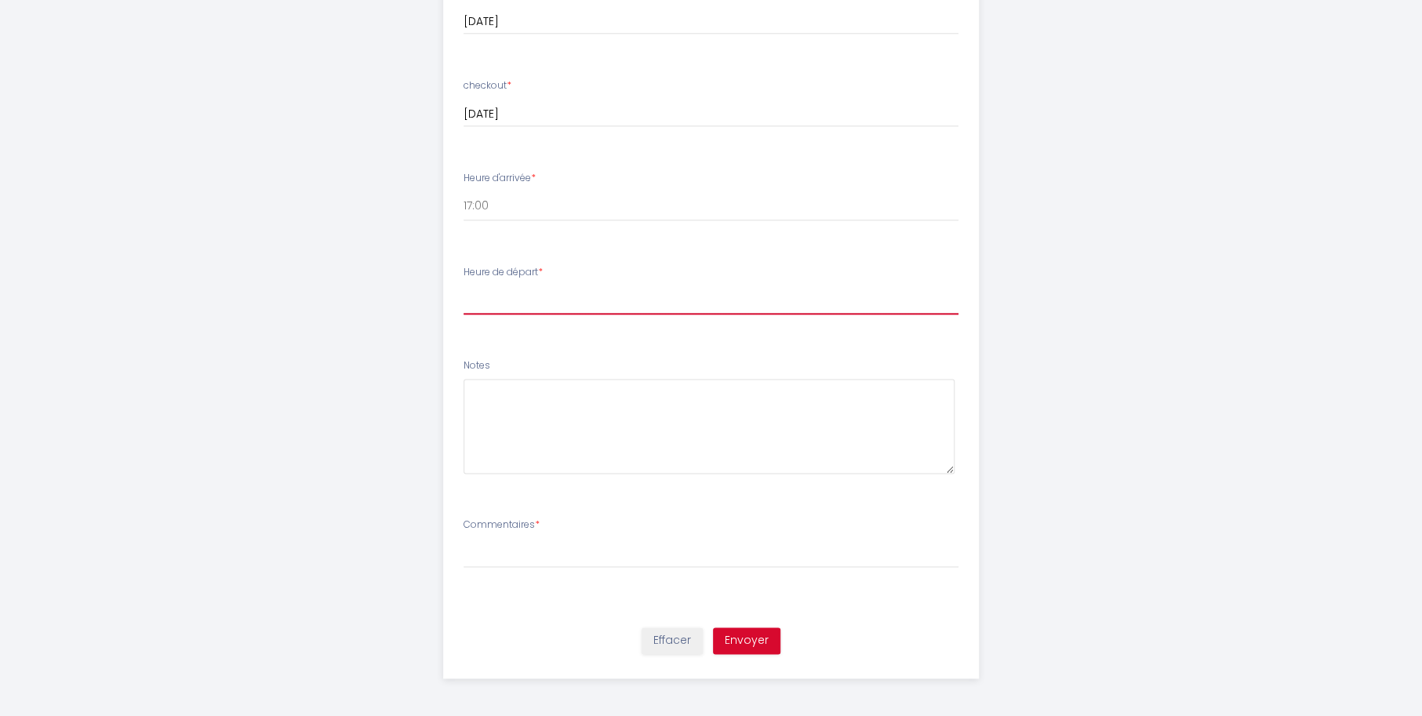 The image size is (1422, 716). Describe the element at coordinates (477, 365) in the screenshot. I see `label: Notes` at that location.